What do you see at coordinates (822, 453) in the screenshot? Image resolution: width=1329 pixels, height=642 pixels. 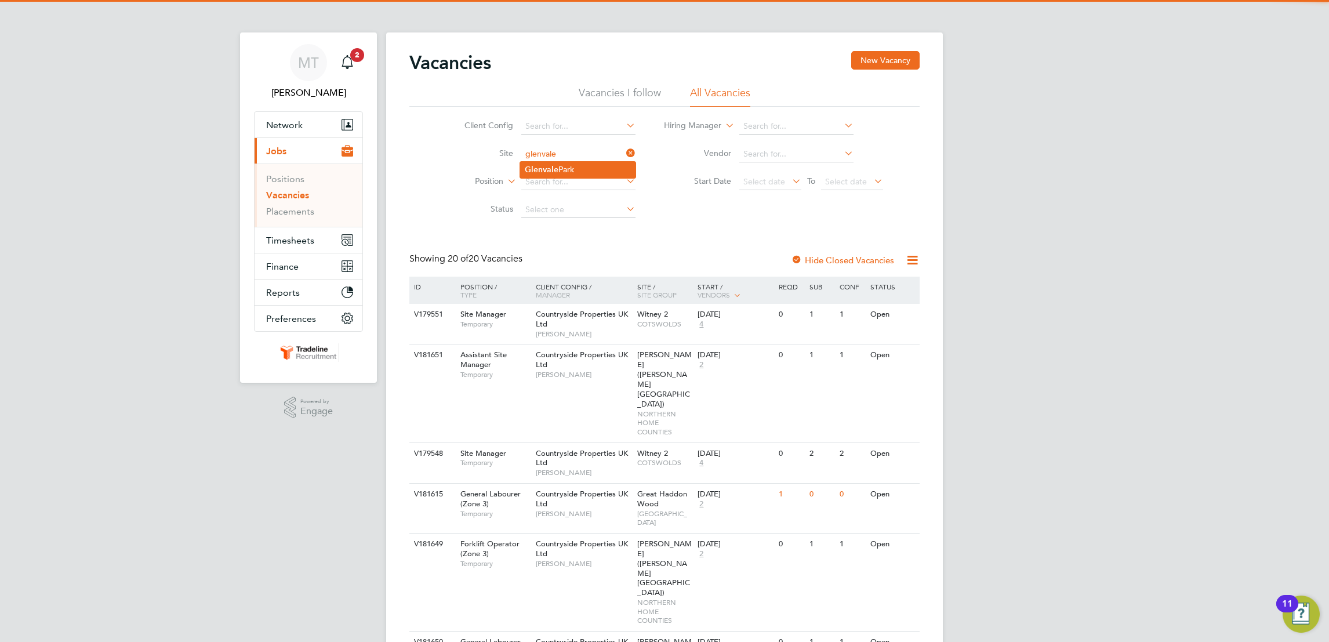 I see `div: 2` at bounding box center [822, 453].